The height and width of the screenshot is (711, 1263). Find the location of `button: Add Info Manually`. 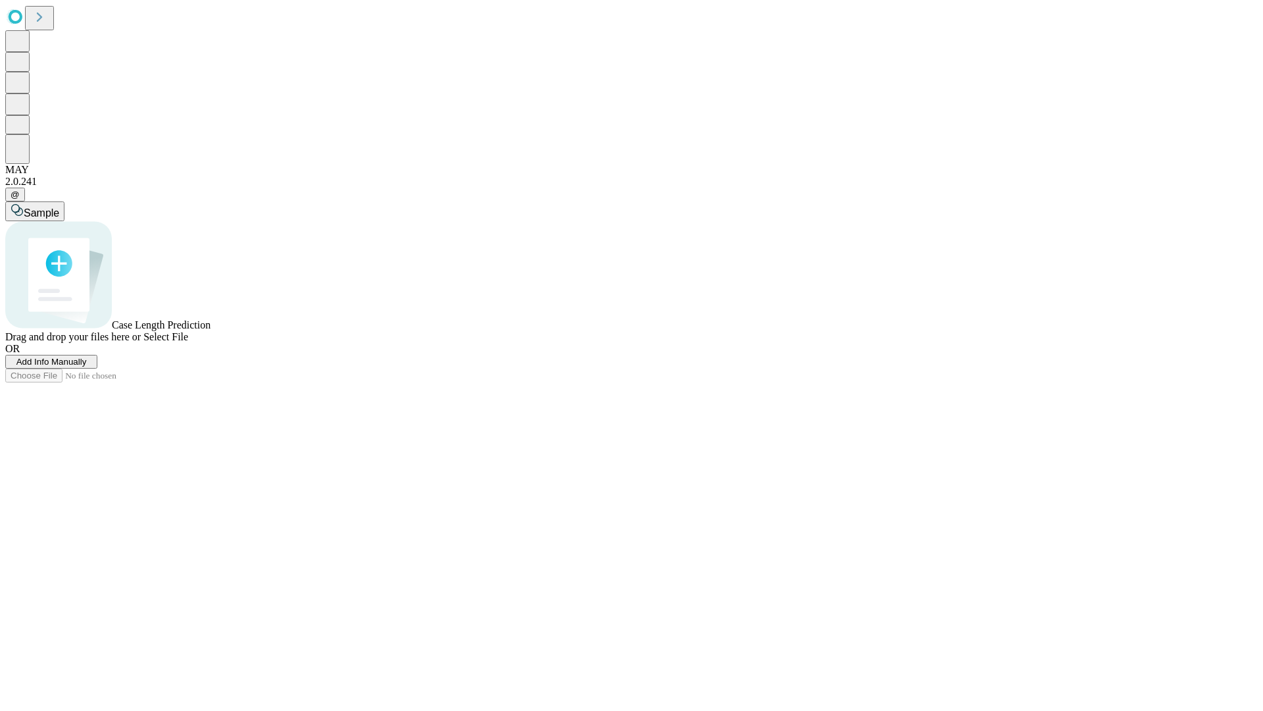

button: Add Info Manually is located at coordinates (51, 361).